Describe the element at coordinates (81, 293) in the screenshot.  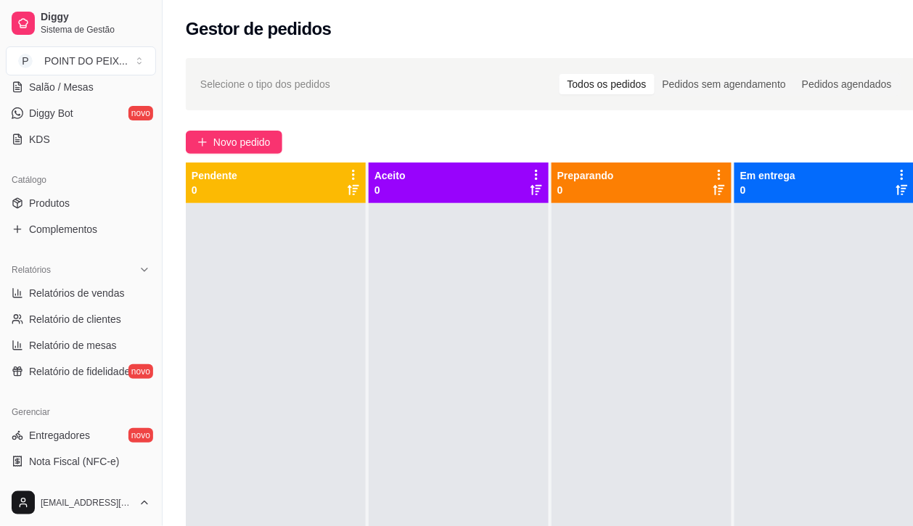
I see `a: Relatórios de vendas` at that location.